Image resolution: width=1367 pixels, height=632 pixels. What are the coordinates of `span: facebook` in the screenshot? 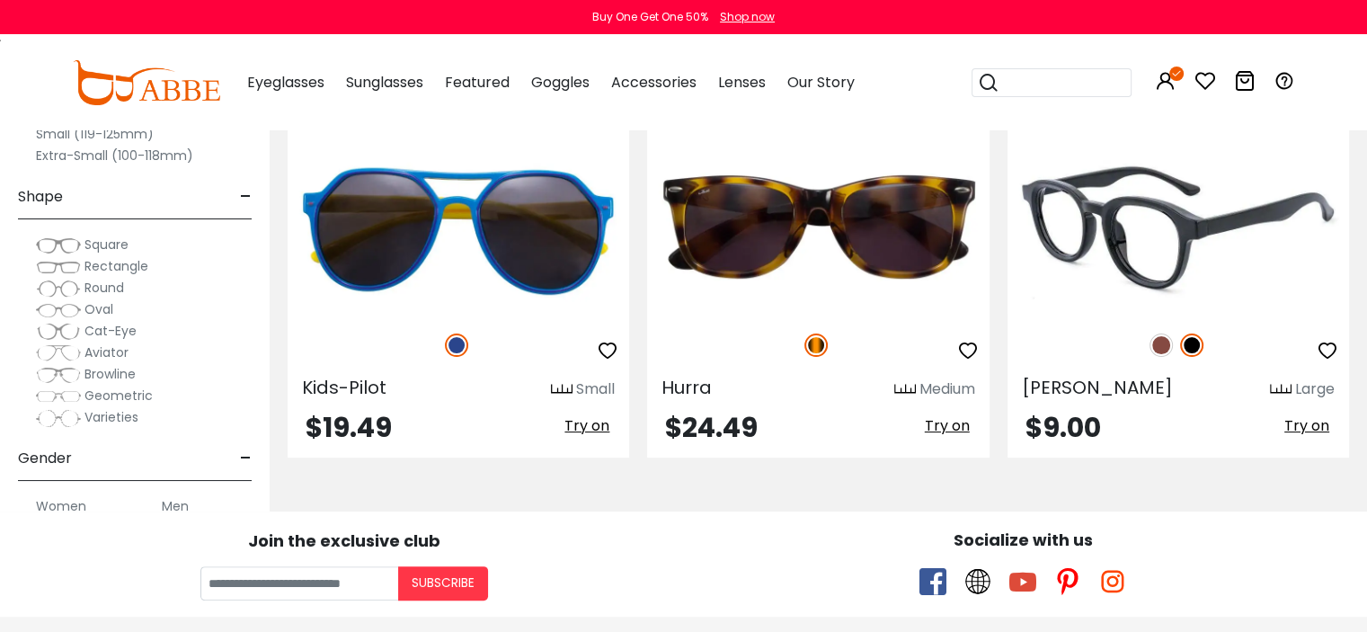 It's located at (933, 582).